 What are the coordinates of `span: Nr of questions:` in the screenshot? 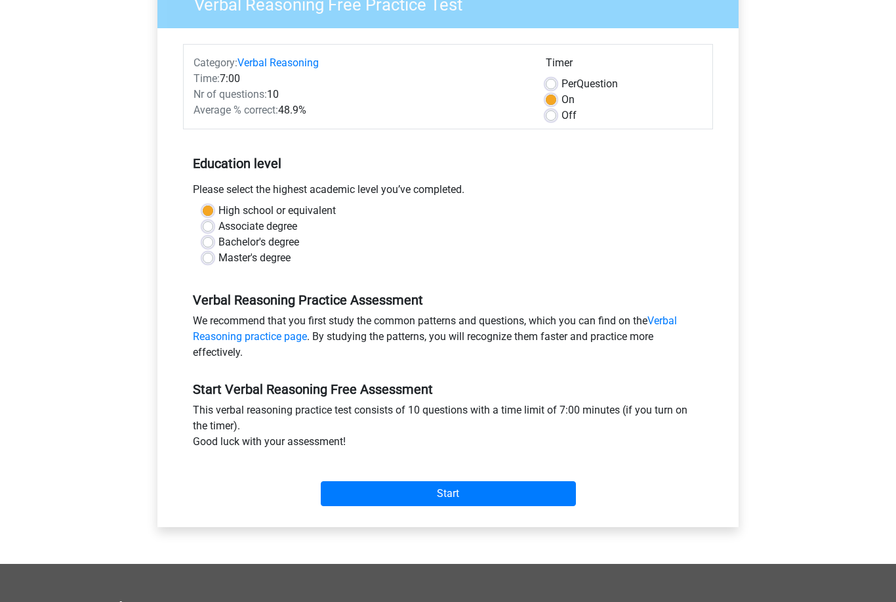 It's located at (230, 94).